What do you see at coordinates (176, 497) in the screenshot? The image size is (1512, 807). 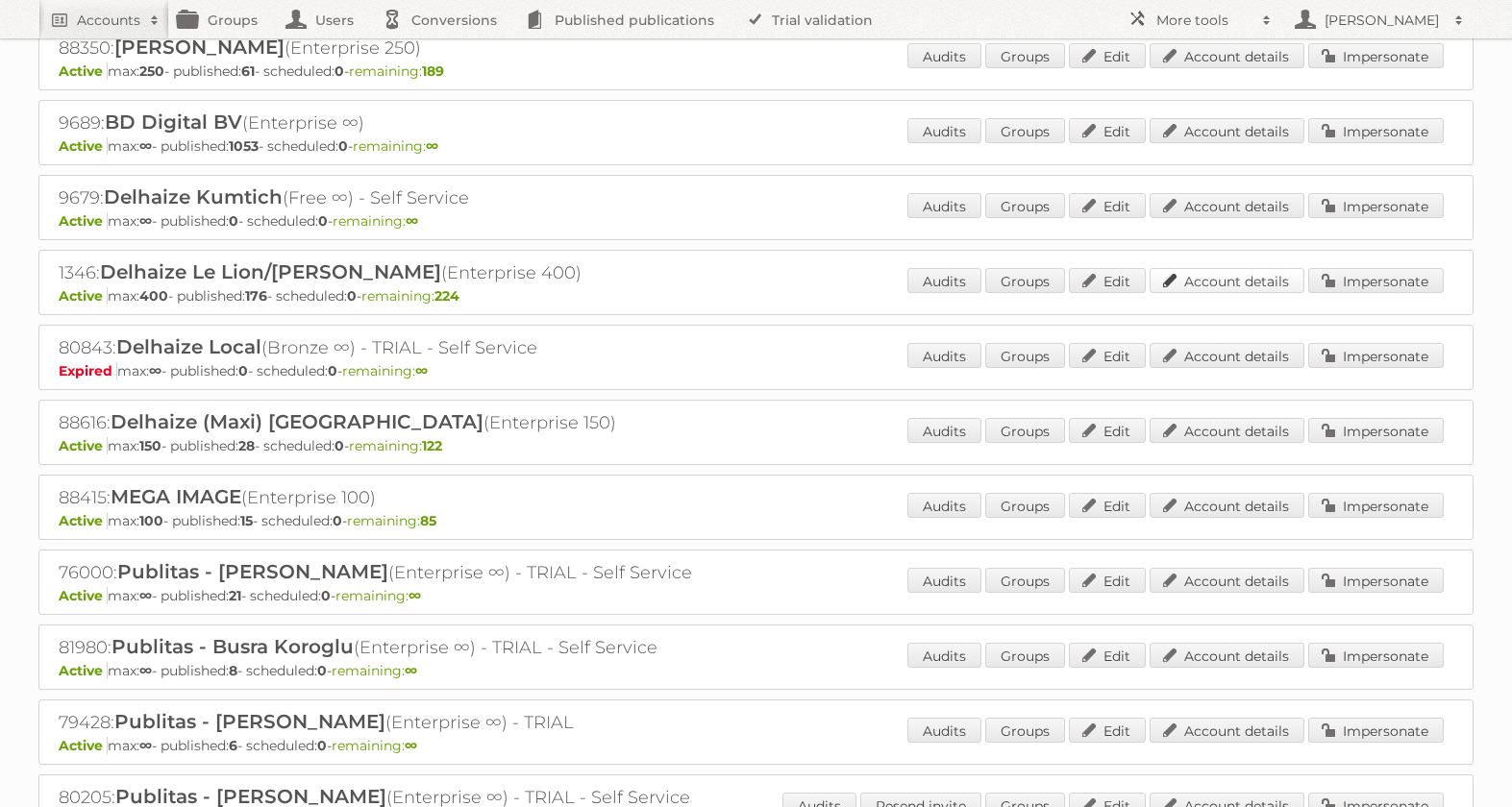 I see `span: MEGA IMAGE` at bounding box center [176, 497].